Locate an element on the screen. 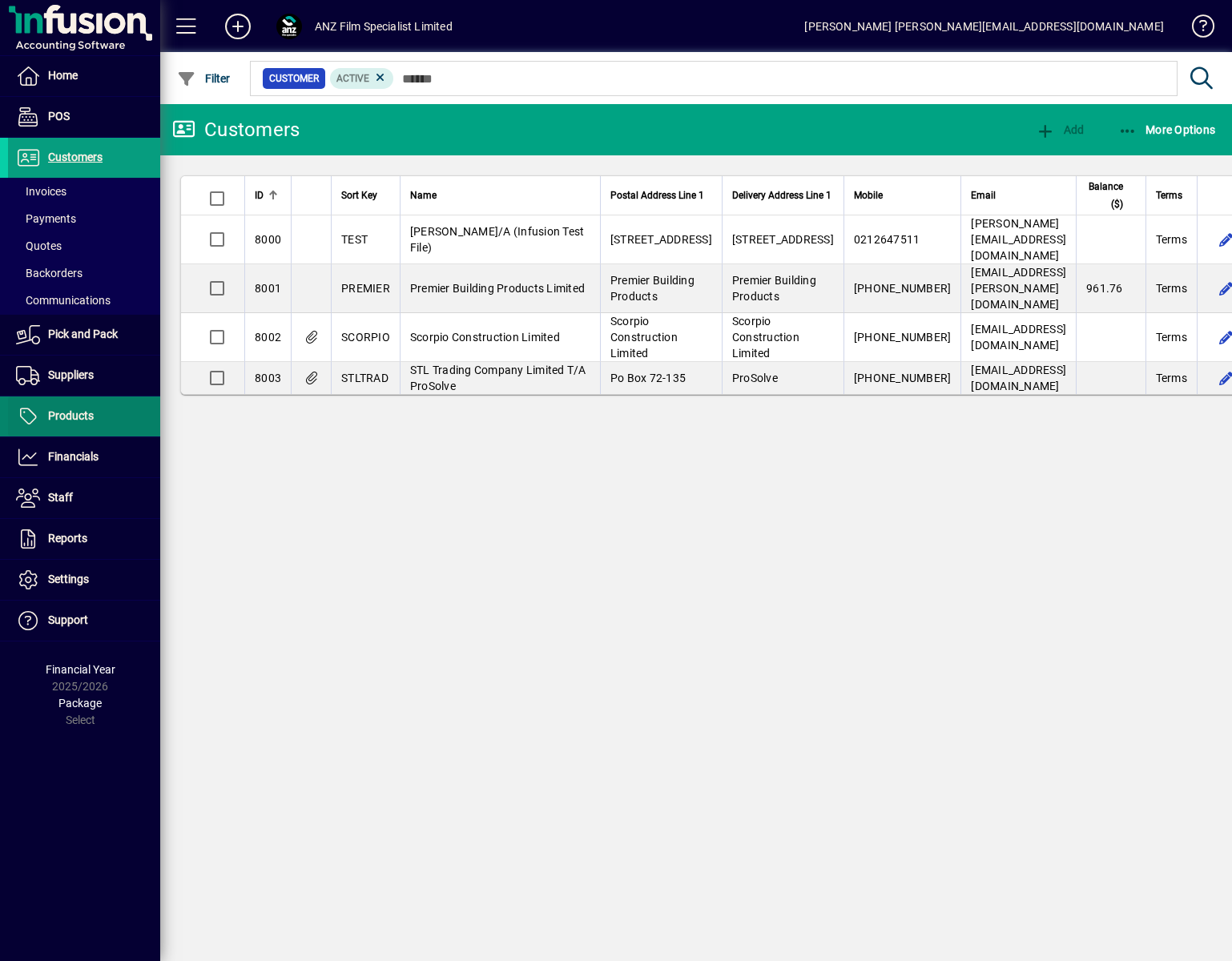 The width and height of the screenshot is (1232, 961). span: Customers is located at coordinates (76, 157).